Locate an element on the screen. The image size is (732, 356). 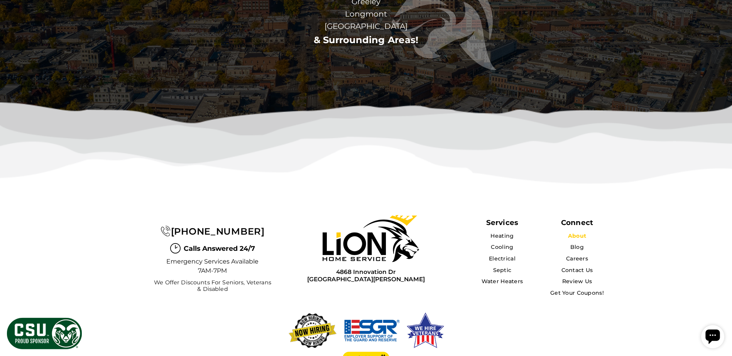
a: Heating is located at coordinates (502, 236).